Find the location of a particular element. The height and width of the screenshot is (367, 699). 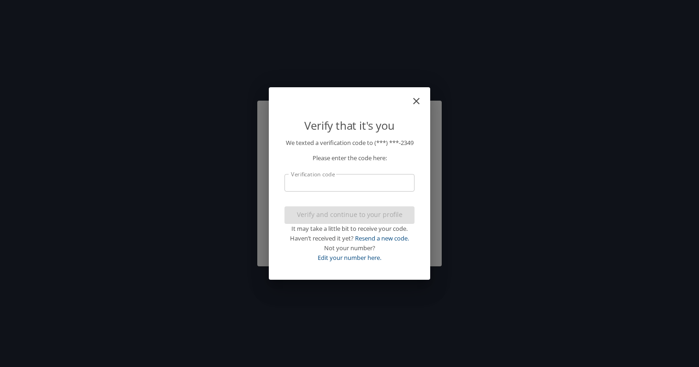

p: Verify that it's you is located at coordinates (350, 125).